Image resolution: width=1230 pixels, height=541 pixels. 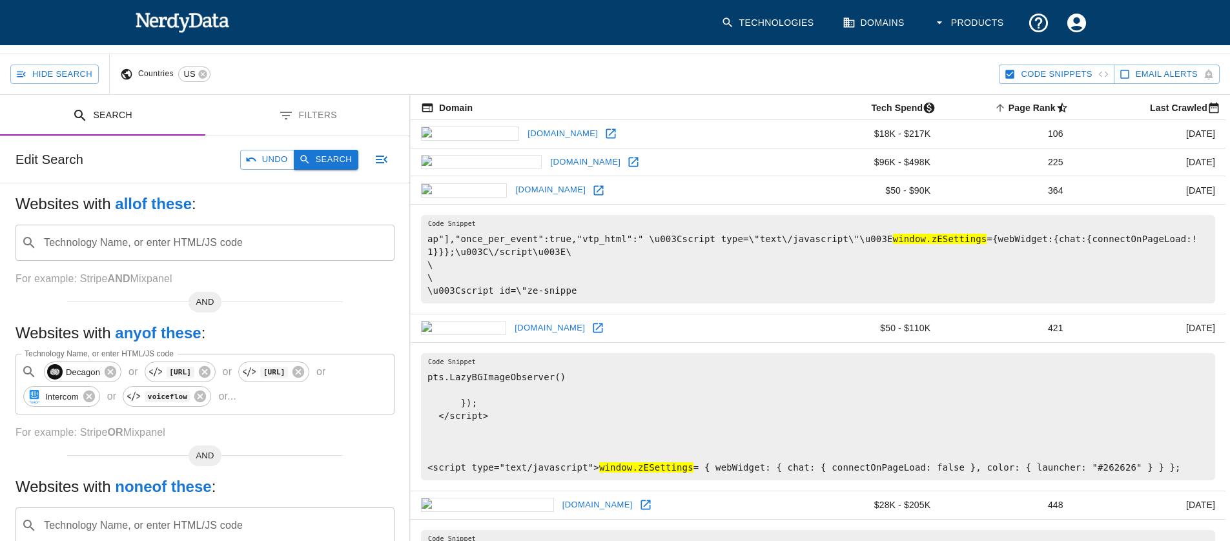 What do you see at coordinates (871, 329) in the screenshot?
I see `td: $50 - $110K` at bounding box center [871, 329].